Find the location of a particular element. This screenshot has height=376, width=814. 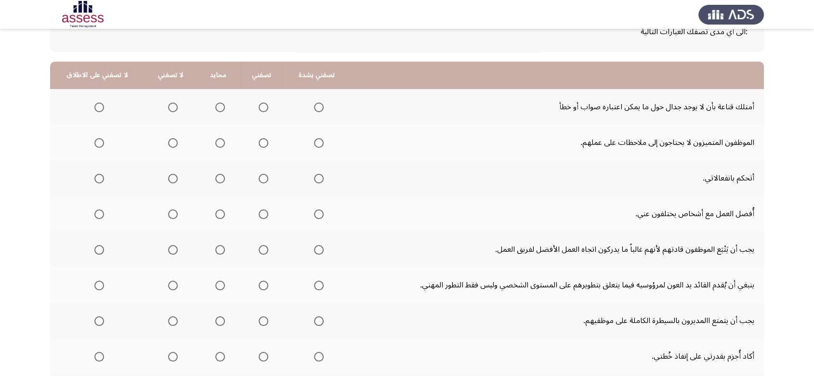

th: لا تصفني على الاطلاق is located at coordinates (97, 75).